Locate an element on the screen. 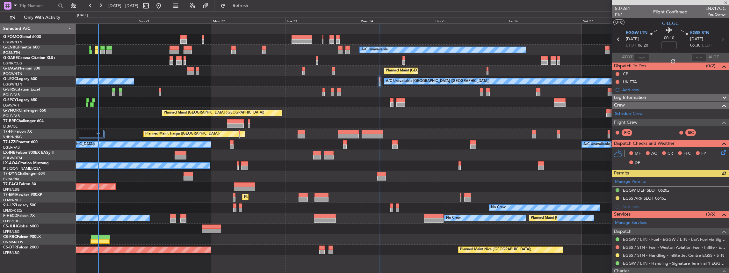 The image size is (729, 273). span: 00:10 is located at coordinates (669, 38).